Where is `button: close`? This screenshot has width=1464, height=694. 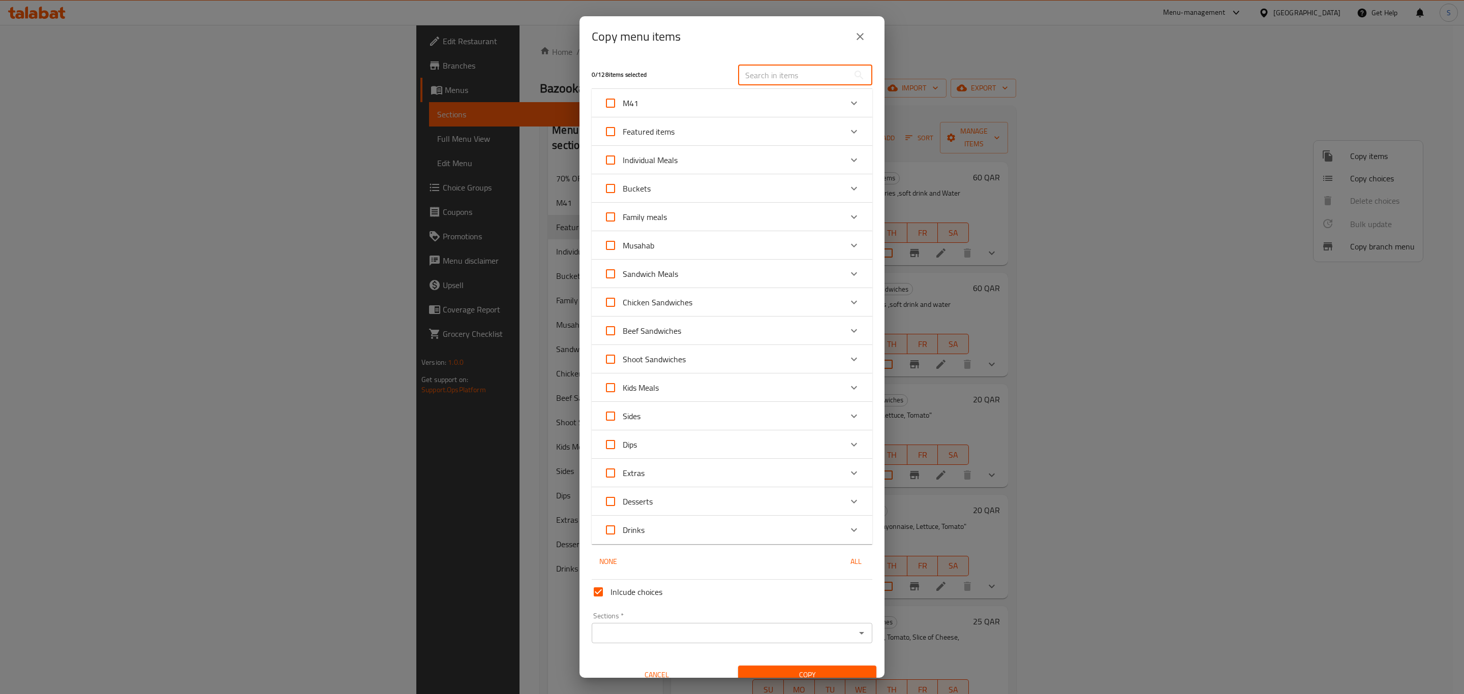
button: close is located at coordinates (860, 37).